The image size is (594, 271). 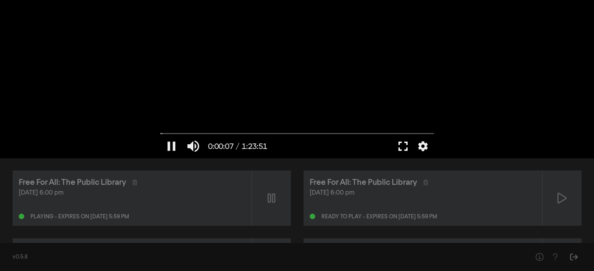 I want to click on button: More settings, so click(x=423, y=146).